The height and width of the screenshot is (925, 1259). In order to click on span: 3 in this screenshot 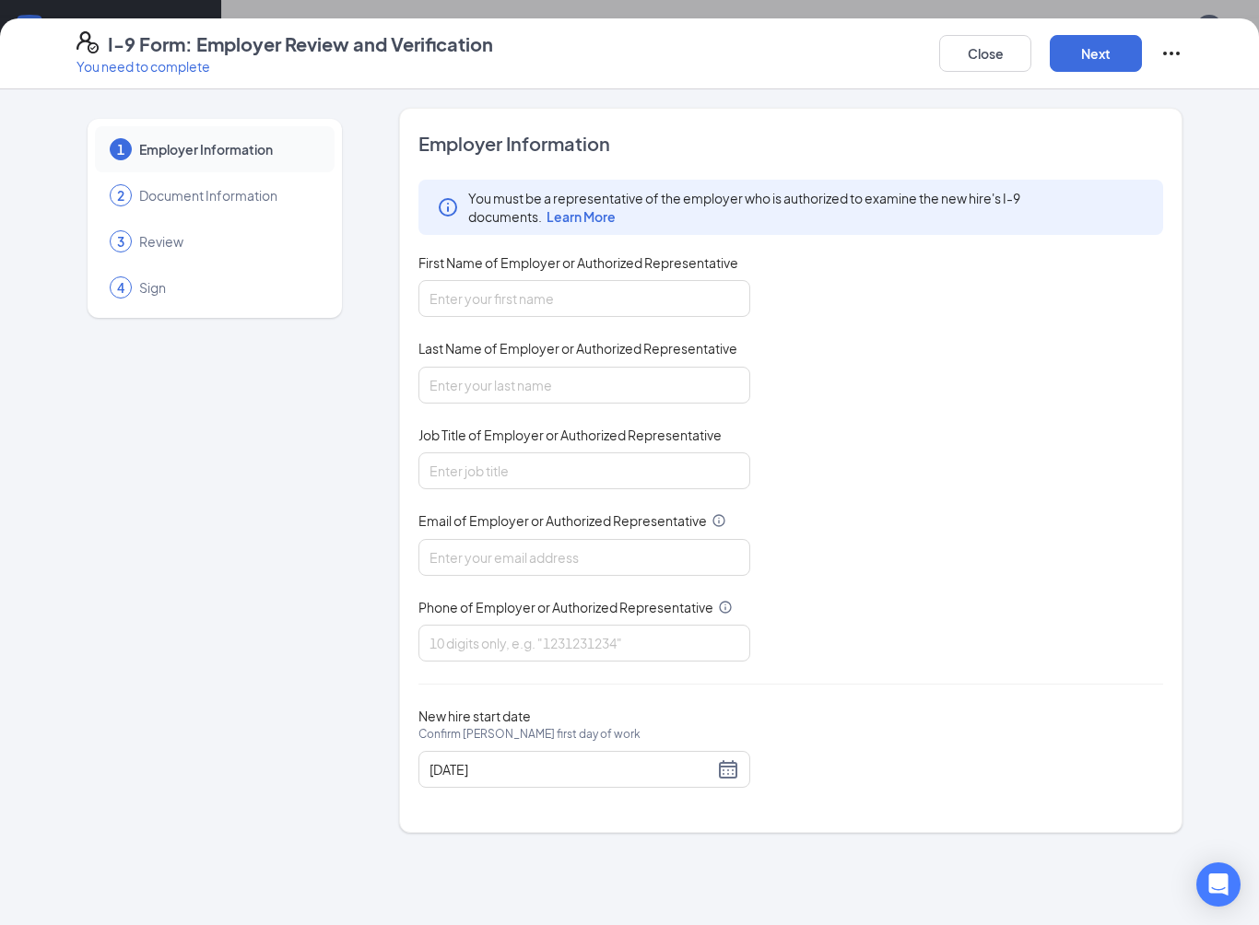, I will do `click(121, 241)`.